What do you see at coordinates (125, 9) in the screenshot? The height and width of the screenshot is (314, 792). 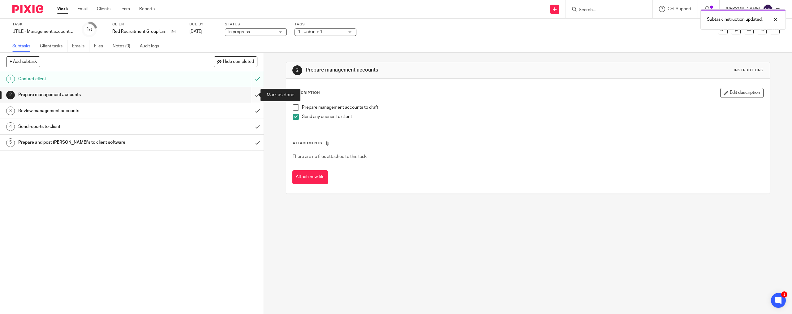 I see `a: Team` at bounding box center [125, 9].